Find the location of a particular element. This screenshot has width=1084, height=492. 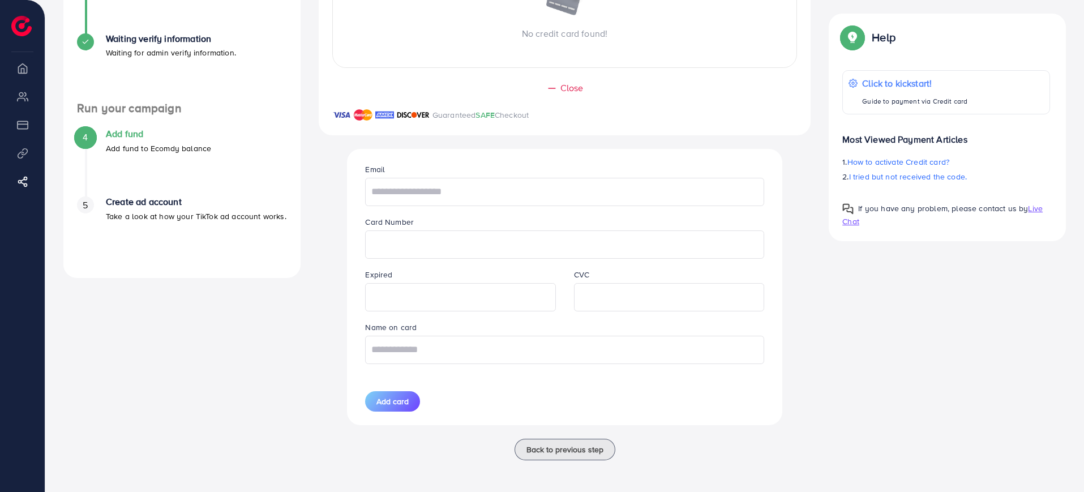

p: Guaranteed Checkout is located at coordinates (481, 115).